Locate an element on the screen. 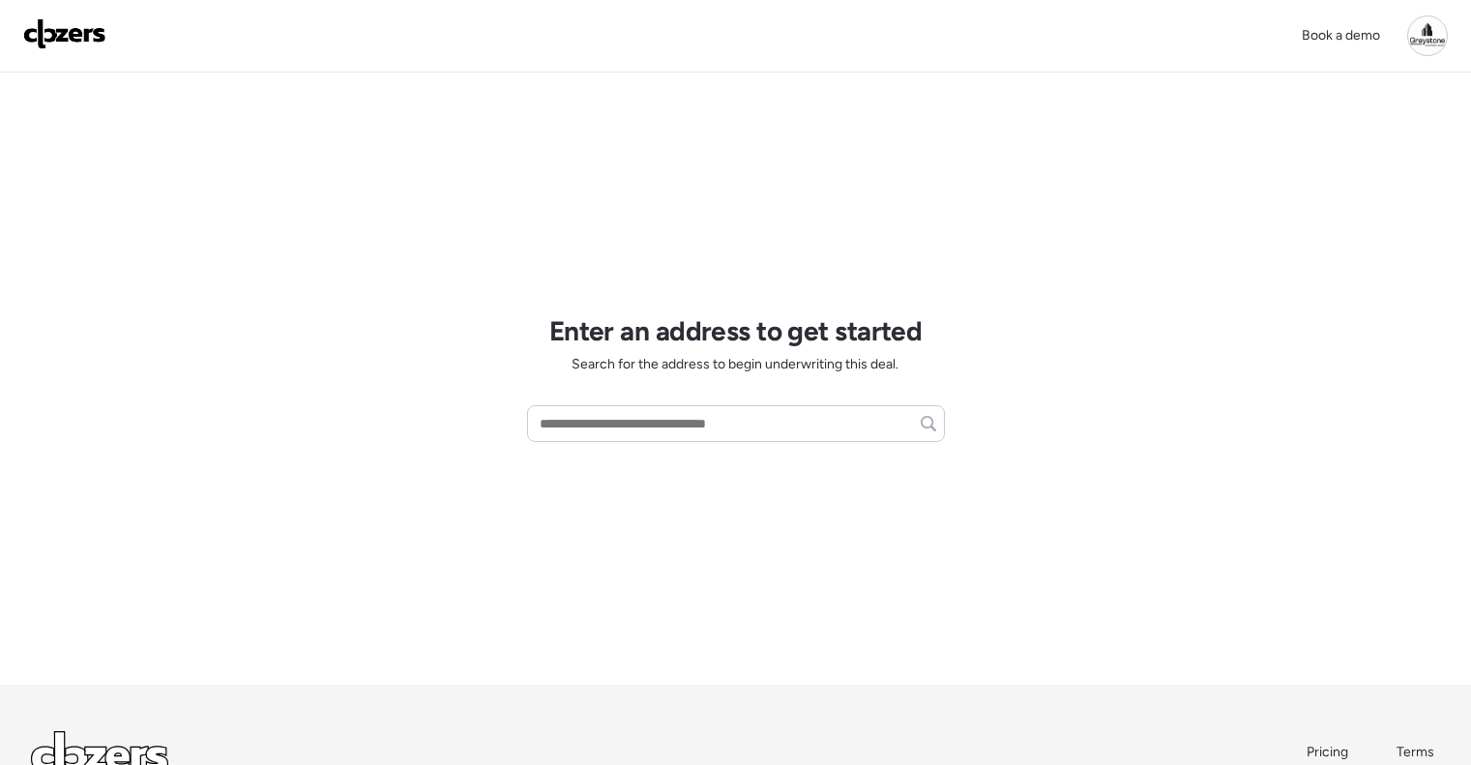  h1: Enter an address to get started is located at coordinates (736, 331).